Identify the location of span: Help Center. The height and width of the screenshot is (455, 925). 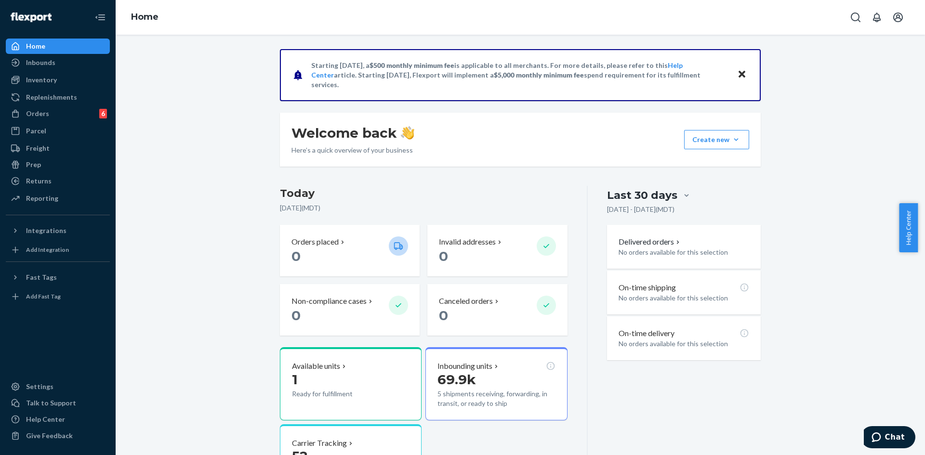
(908, 228).